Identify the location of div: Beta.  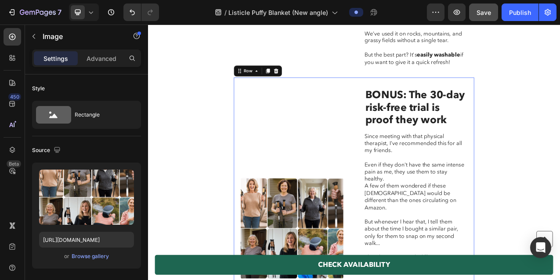
(14, 164).